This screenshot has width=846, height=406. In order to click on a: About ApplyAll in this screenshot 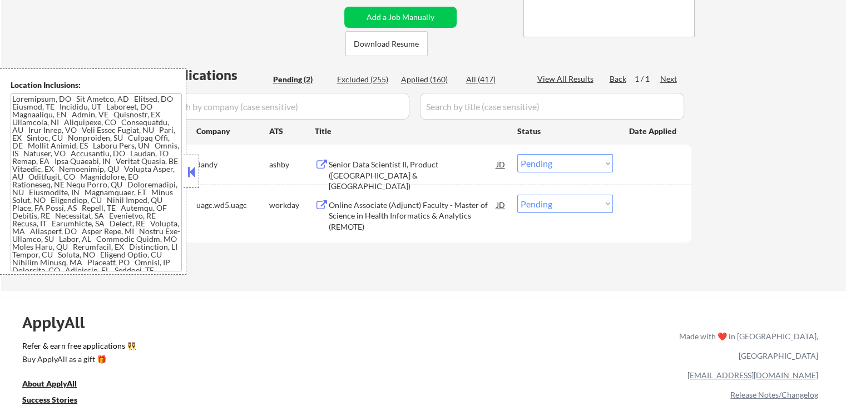, I will do `click(57, 385)`.